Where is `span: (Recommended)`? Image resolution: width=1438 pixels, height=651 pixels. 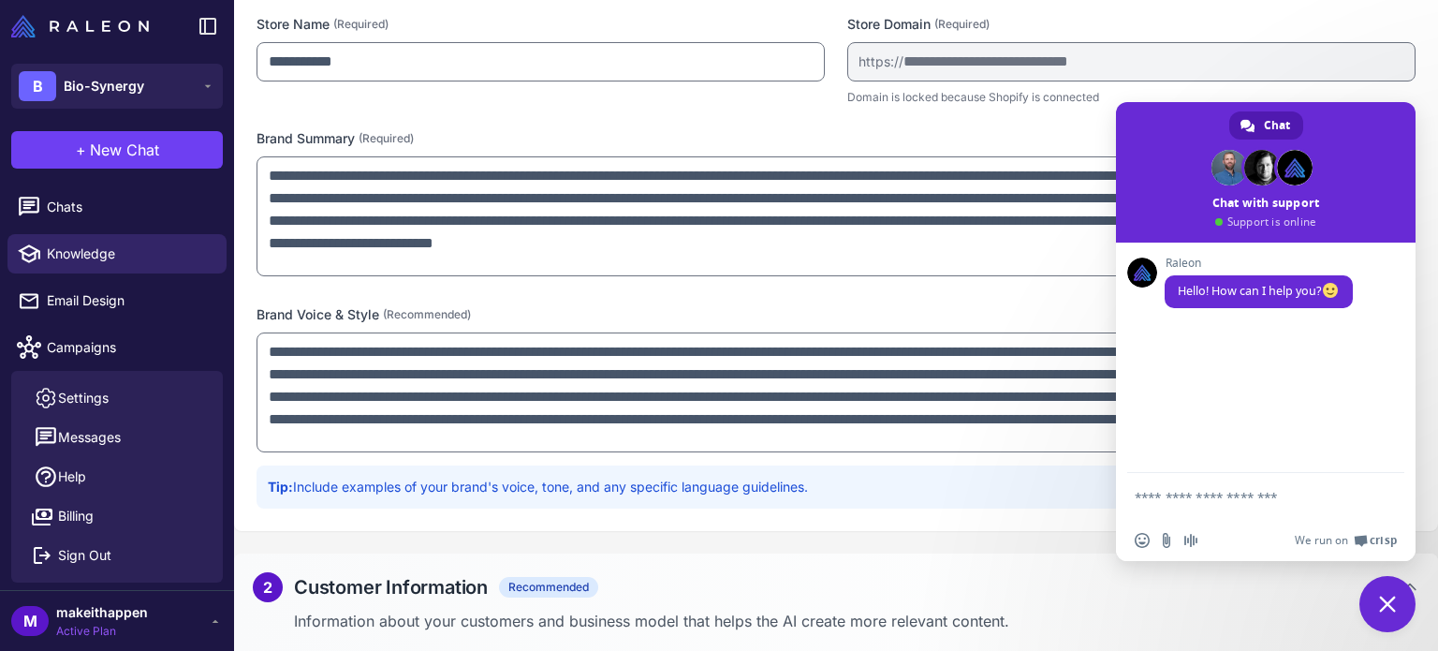 span: (Recommended) is located at coordinates (427, 315).